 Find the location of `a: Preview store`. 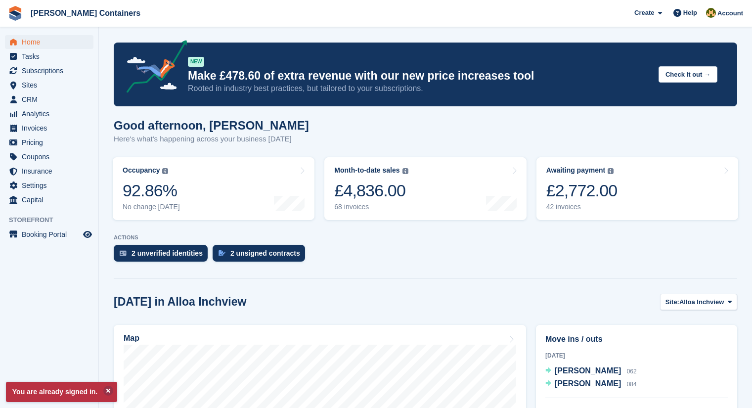

a: Preview store is located at coordinates (87, 234).